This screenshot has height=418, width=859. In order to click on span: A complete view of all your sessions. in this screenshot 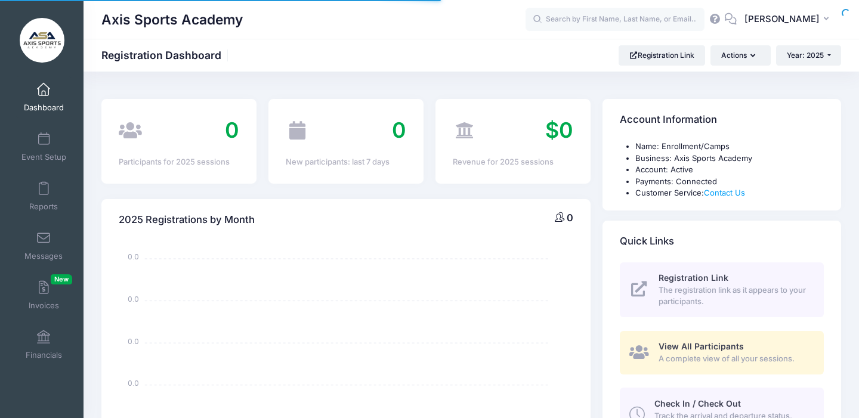, I will do `click(735, 359)`.